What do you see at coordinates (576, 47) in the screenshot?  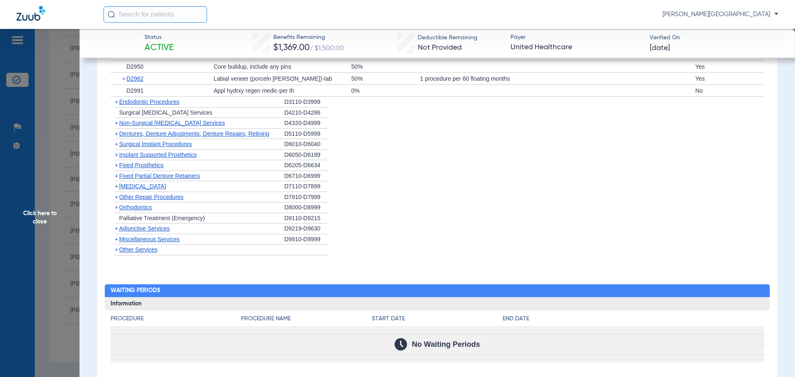 I see `span: United Healthcare` at bounding box center [576, 47].